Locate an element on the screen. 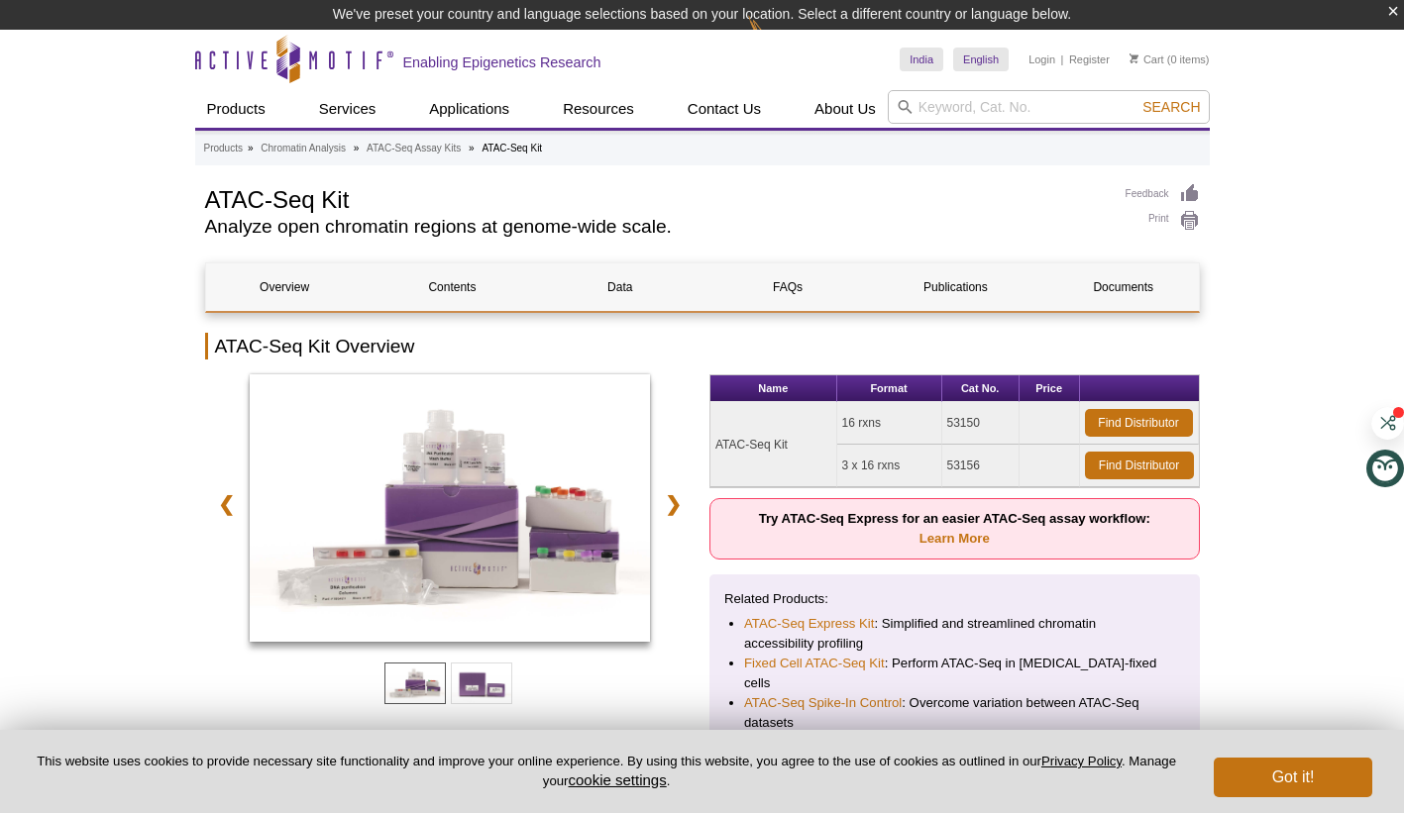 The image size is (1404, 813). a: Documents is located at coordinates (1122, 287).